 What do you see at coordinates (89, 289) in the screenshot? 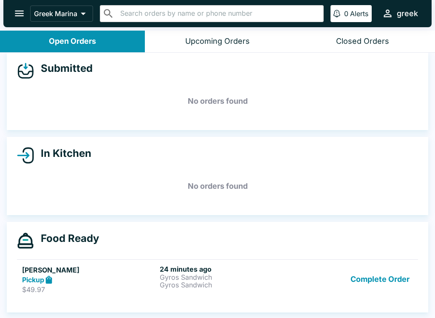
I see `p: $49.97` at bounding box center [89, 289].